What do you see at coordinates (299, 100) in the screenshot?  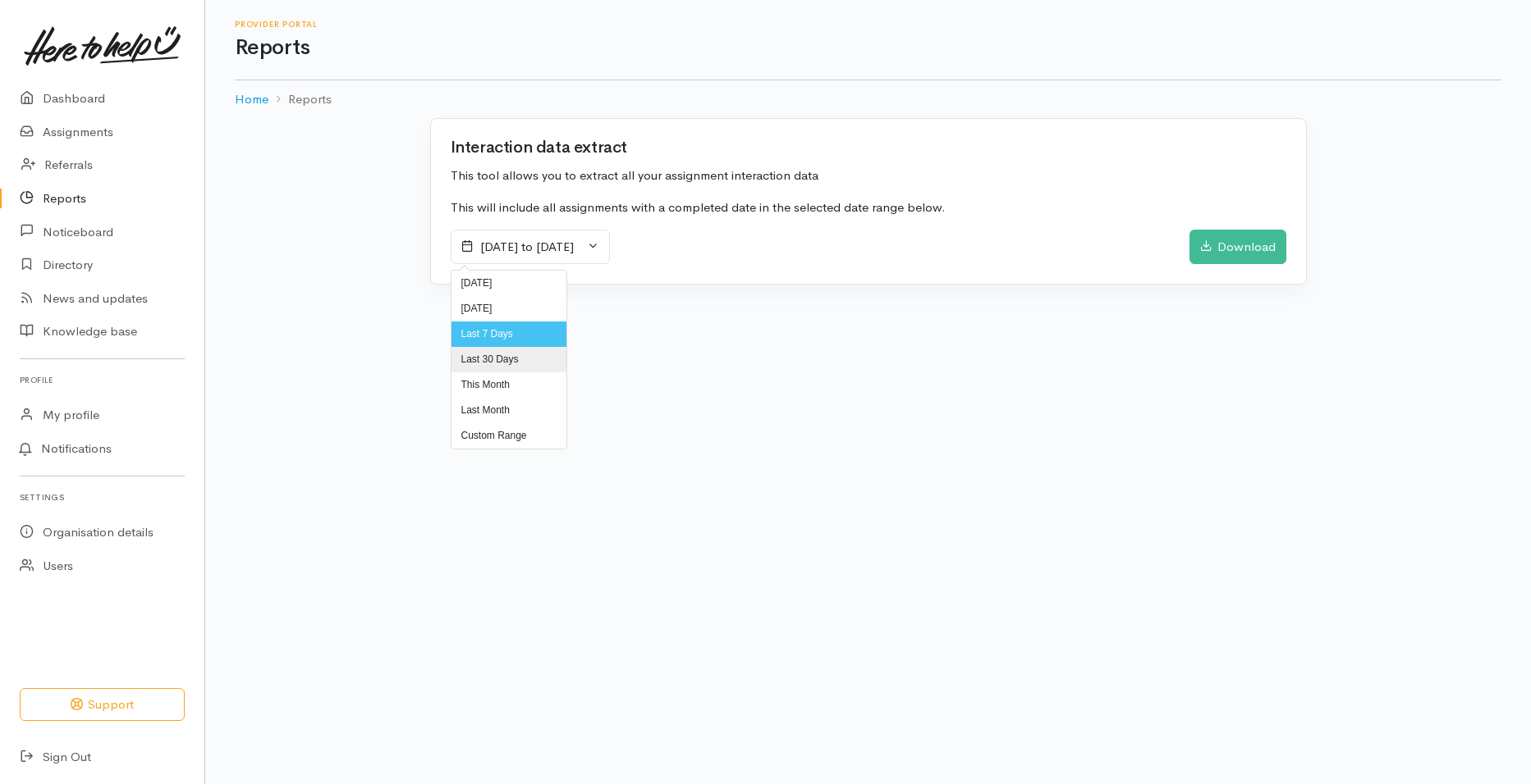 I see `li: Reports` at bounding box center [299, 100].